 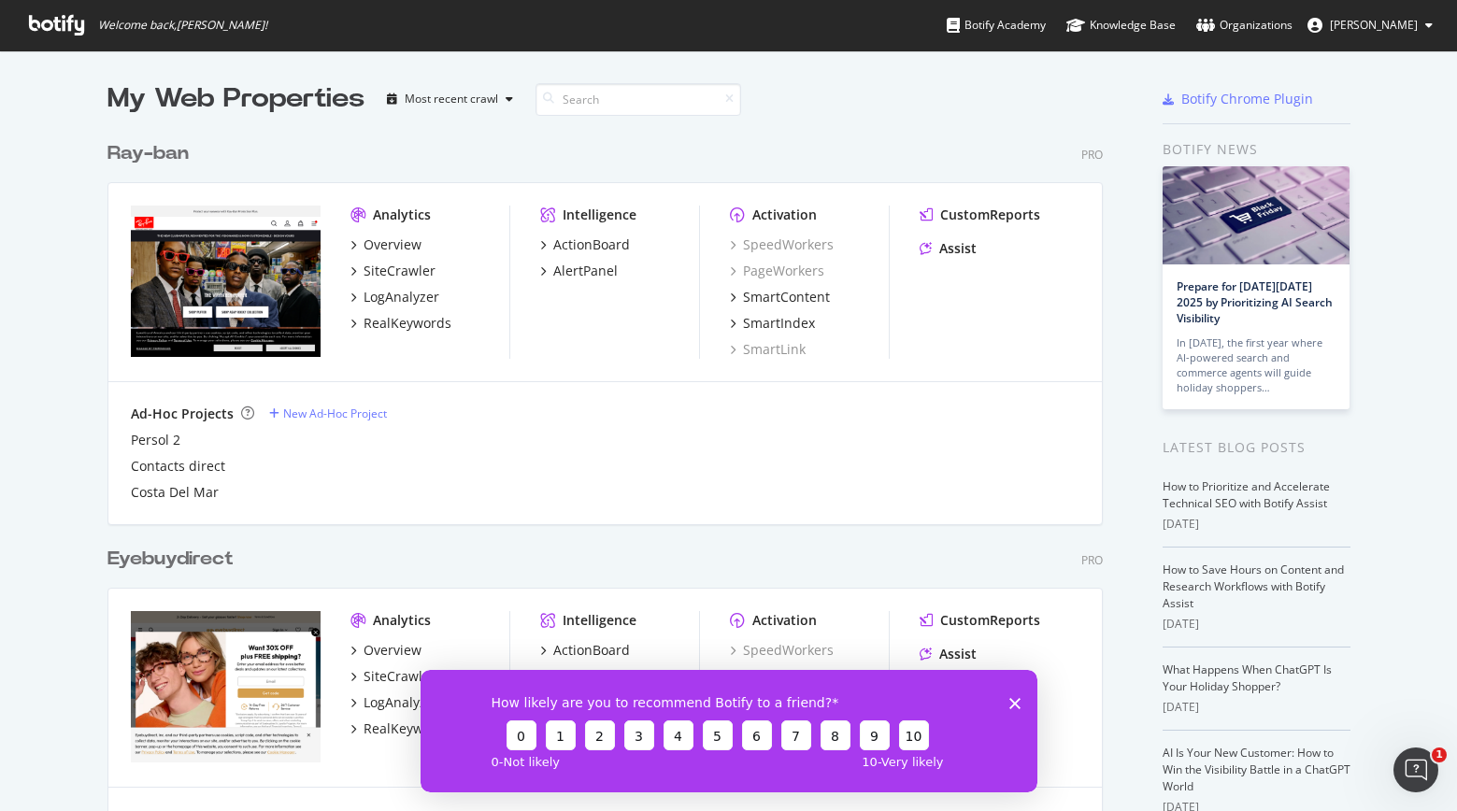 I want to click on button: 9, so click(x=454, y=65).